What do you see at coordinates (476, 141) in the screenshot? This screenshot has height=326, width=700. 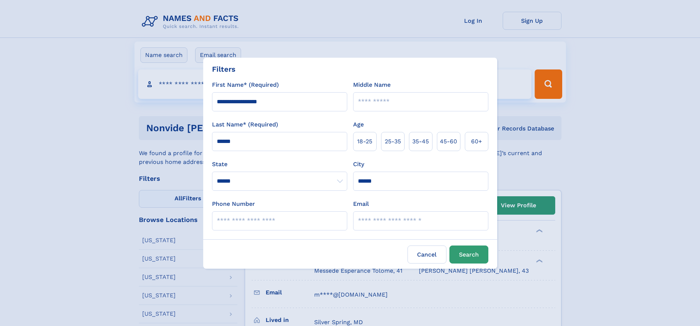 I see `span: 60+` at bounding box center [476, 141].